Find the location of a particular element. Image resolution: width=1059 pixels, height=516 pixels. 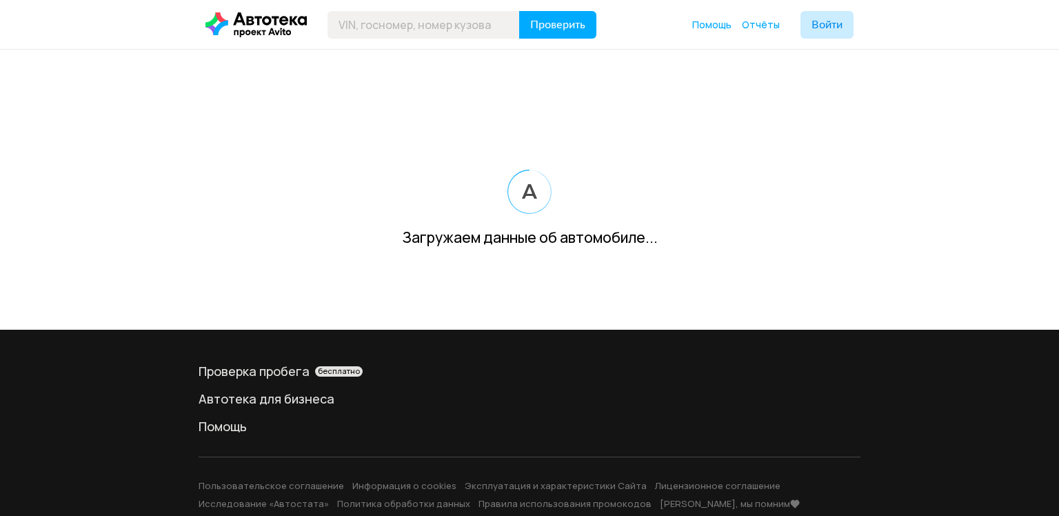

p: Пользовательское соглашение is located at coordinates (271, 486).